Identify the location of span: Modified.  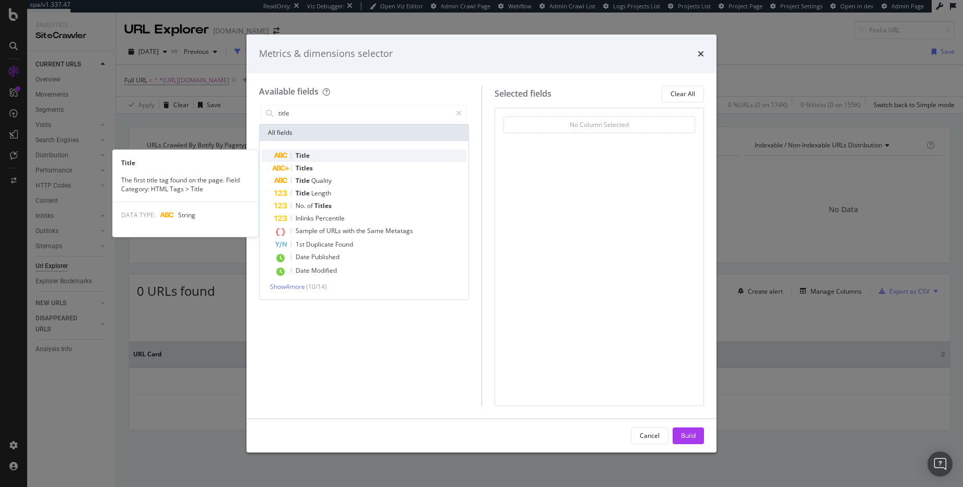
(324, 270).